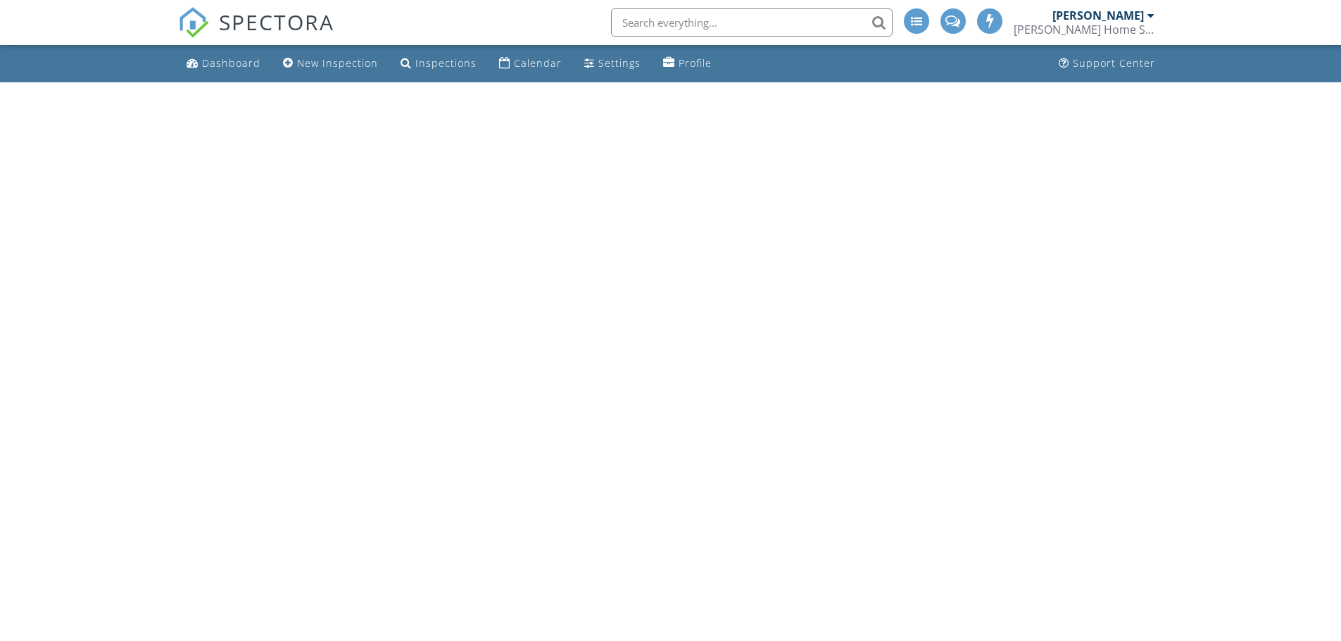 Image resolution: width=1341 pixels, height=641 pixels. What do you see at coordinates (256, 34) in the screenshot?
I see `a: SPECTORA` at bounding box center [256, 34].